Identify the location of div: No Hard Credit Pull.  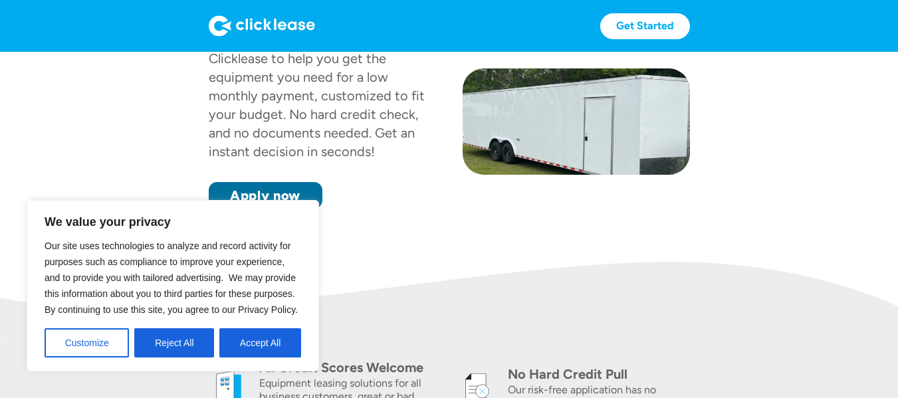
(599, 374).